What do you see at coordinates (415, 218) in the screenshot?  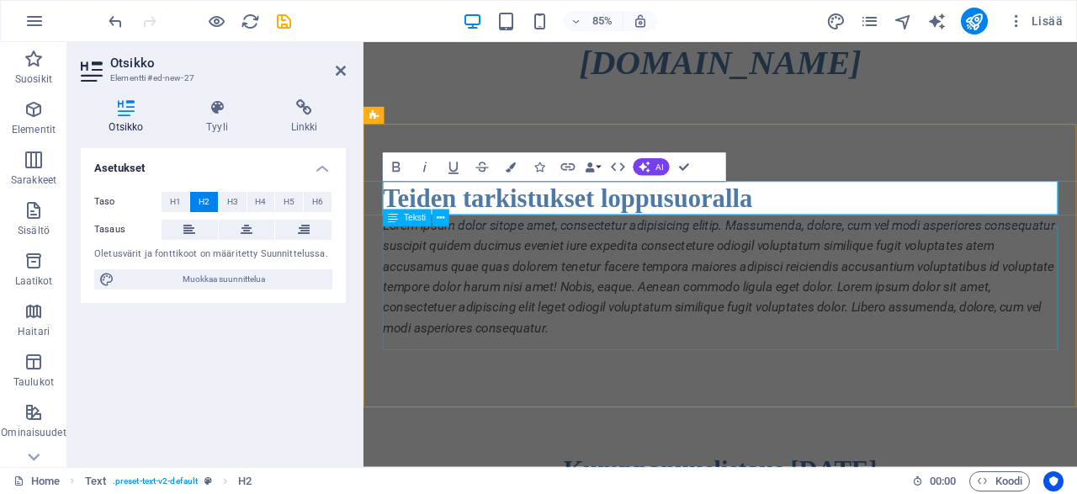 I see `span: Teksti` at bounding box center [415, 218].